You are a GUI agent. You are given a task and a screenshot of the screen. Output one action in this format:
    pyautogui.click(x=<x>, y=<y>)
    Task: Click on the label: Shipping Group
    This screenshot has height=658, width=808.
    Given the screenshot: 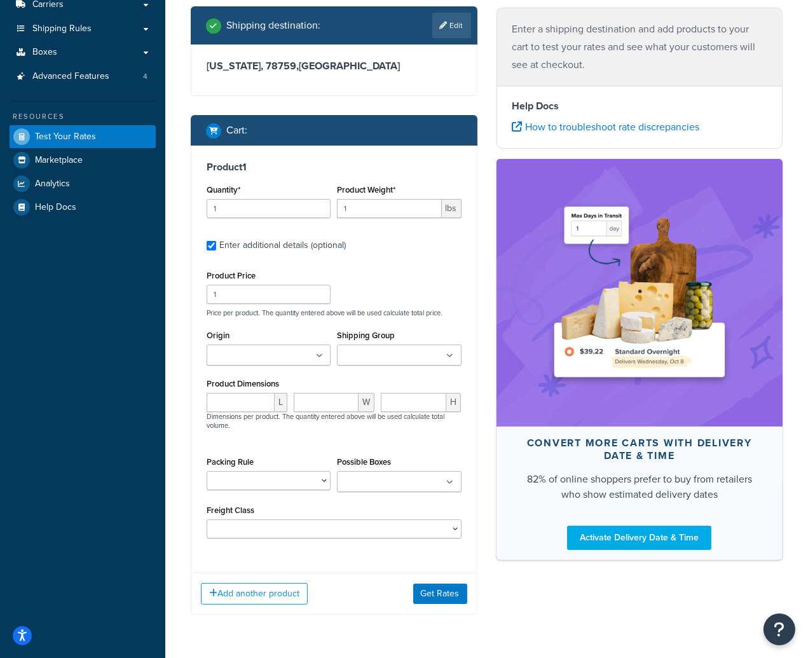 What is the action you would take?
    pyautogui.click(x=366, y=335)
    